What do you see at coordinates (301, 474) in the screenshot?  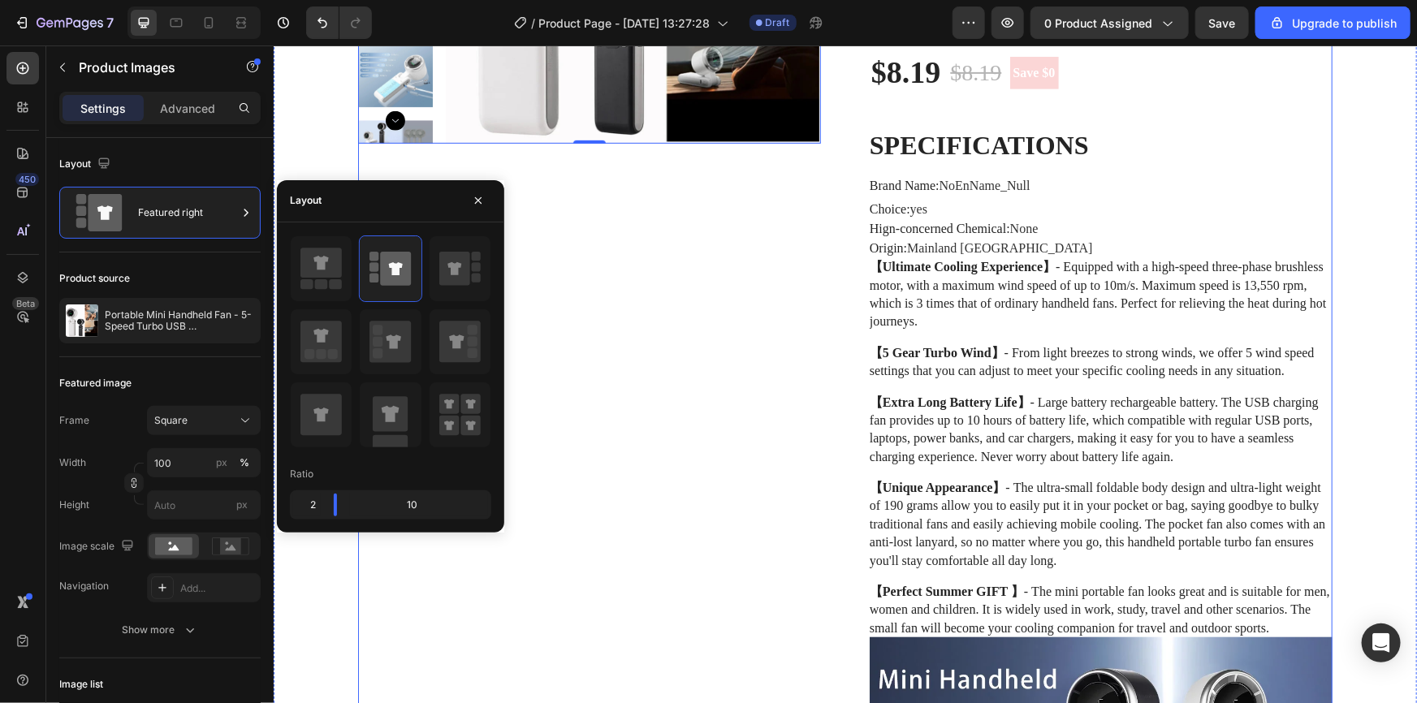 I see `div: Ratio` at bounding box center [301, 474].